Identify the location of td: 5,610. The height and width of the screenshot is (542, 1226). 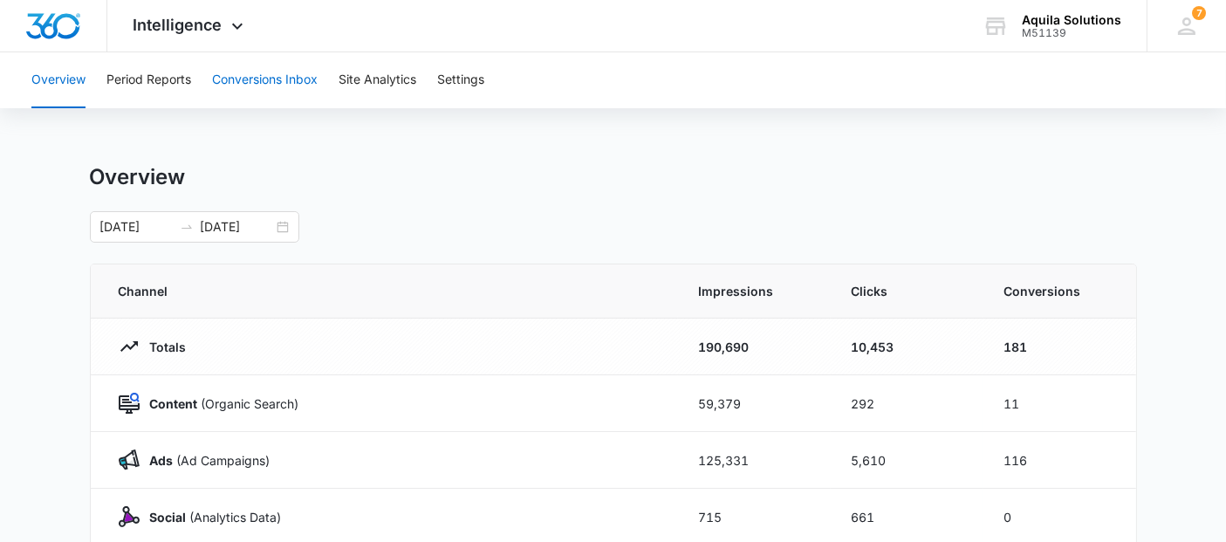
(907, 460).